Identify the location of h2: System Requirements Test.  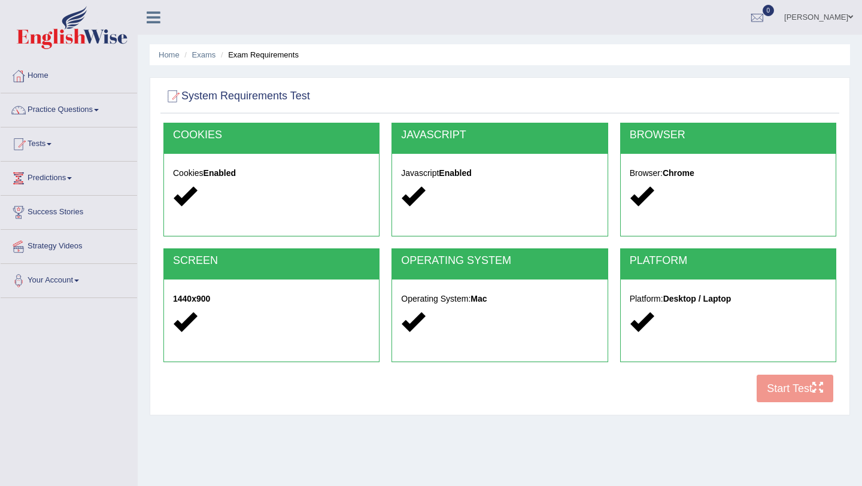
(236, 96).